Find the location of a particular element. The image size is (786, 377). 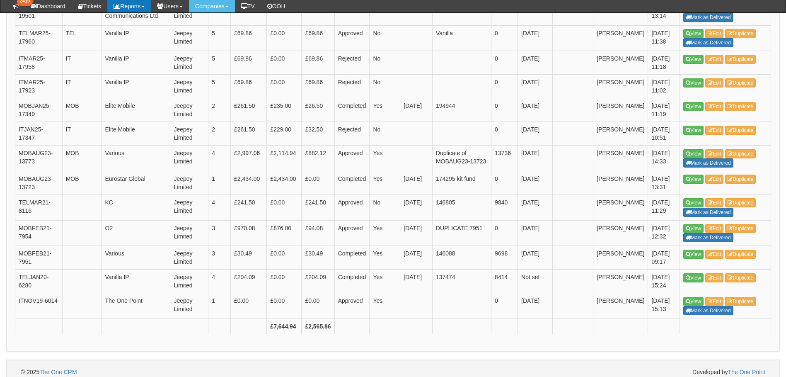

td: £26.50 is located at coordinates (318, 110).